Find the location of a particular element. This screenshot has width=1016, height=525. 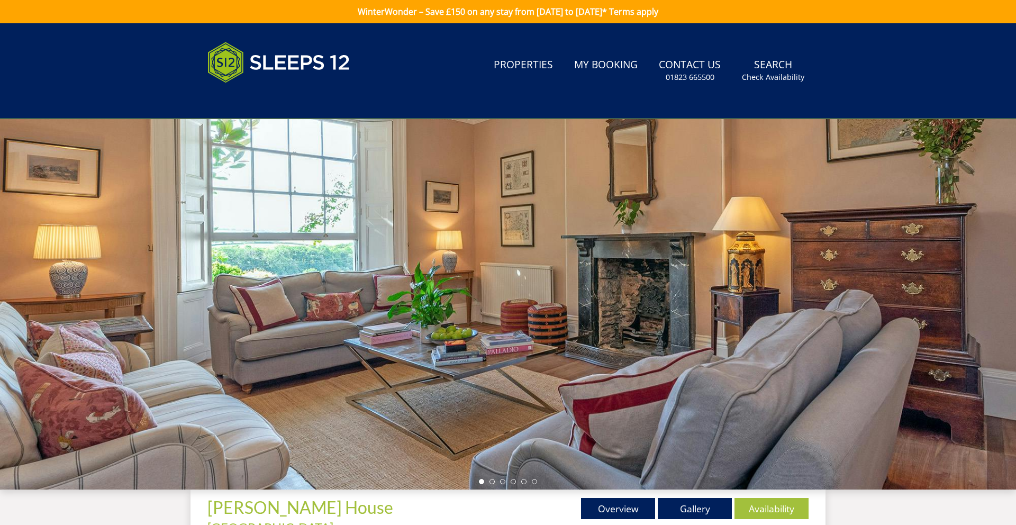

small: 01823 665500 is located at coordinates (690, 77).